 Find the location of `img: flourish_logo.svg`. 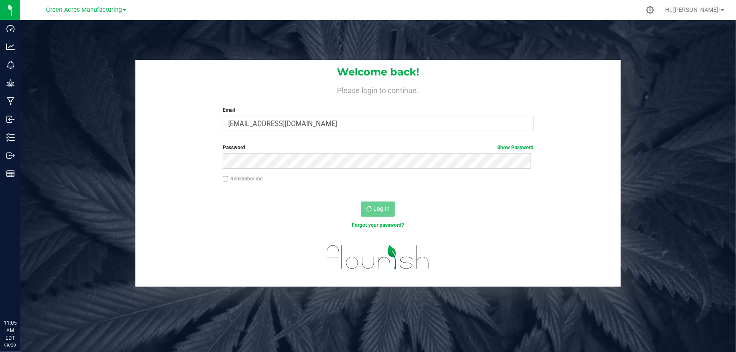

img: flourish_logo.svg is located at coordinates (378, 257).